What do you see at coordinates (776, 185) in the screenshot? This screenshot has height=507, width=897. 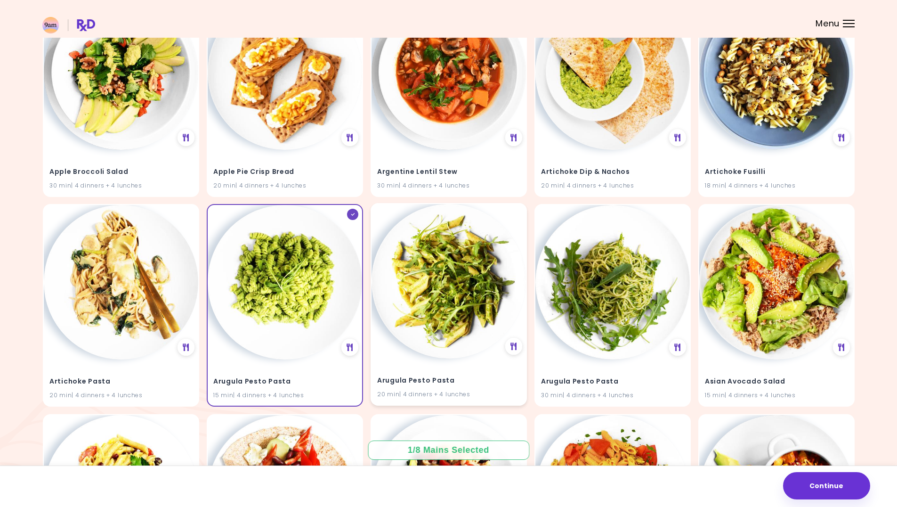 I see `div: 18 min | 4 dinners + 4 lunches` at bounding box center [776, 185].